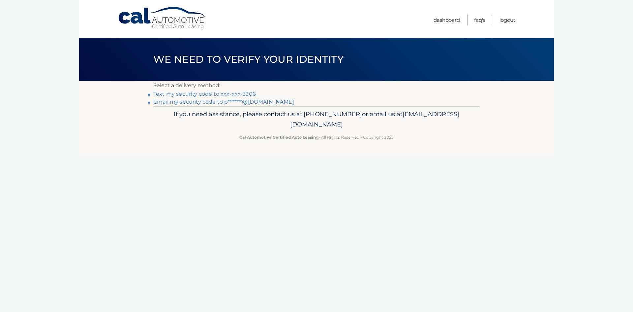 Image resolution: width=633 pixels, height=312 pixels. Describe the element at coordinates (248, 59) in the screenshot. I see `span: We need to verify your identity` at that location.